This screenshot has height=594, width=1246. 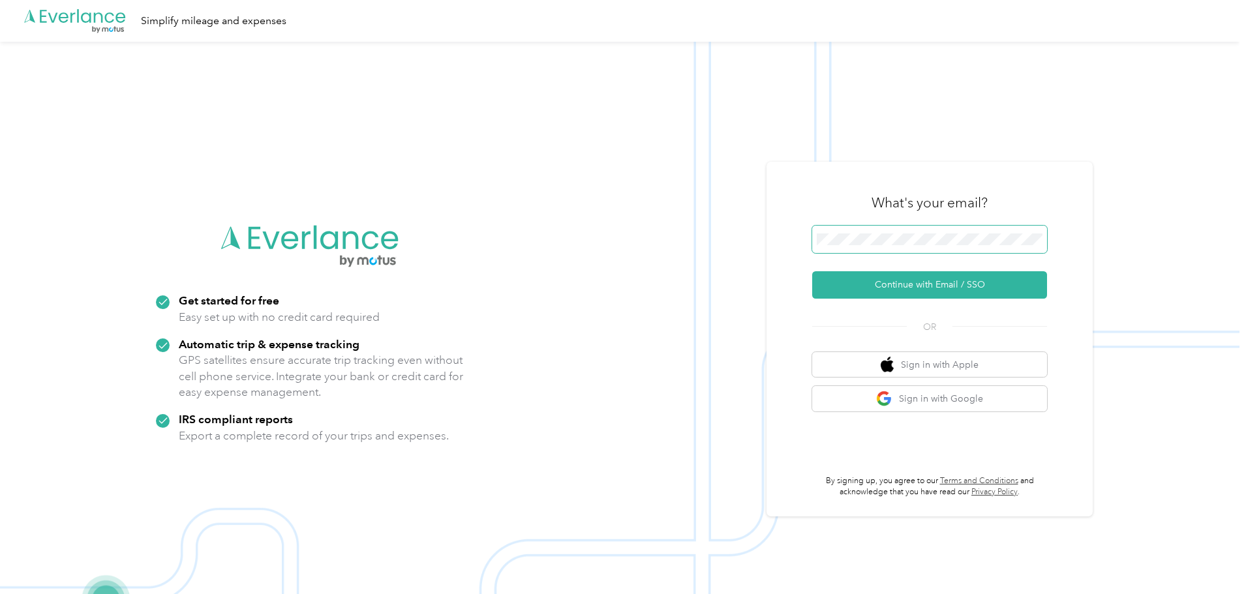 What do you see at coordinates (929, 486) in the screenshot?
I see `p: By signing up, you agree to our and acknowledge that you have read our .` at bounding box center [929, 486].